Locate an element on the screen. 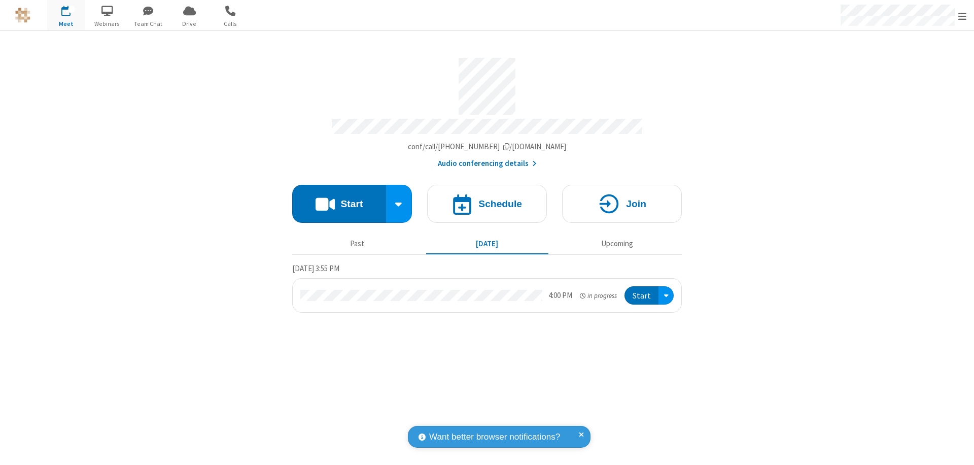 The width and height of the screenshot is (974, 465). button: Upcoming is located at coordinates (617, 243).